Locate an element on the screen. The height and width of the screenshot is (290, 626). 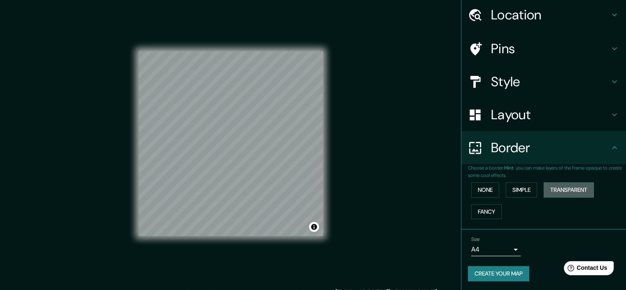
button: Simple is located at coordinates (522, 189).